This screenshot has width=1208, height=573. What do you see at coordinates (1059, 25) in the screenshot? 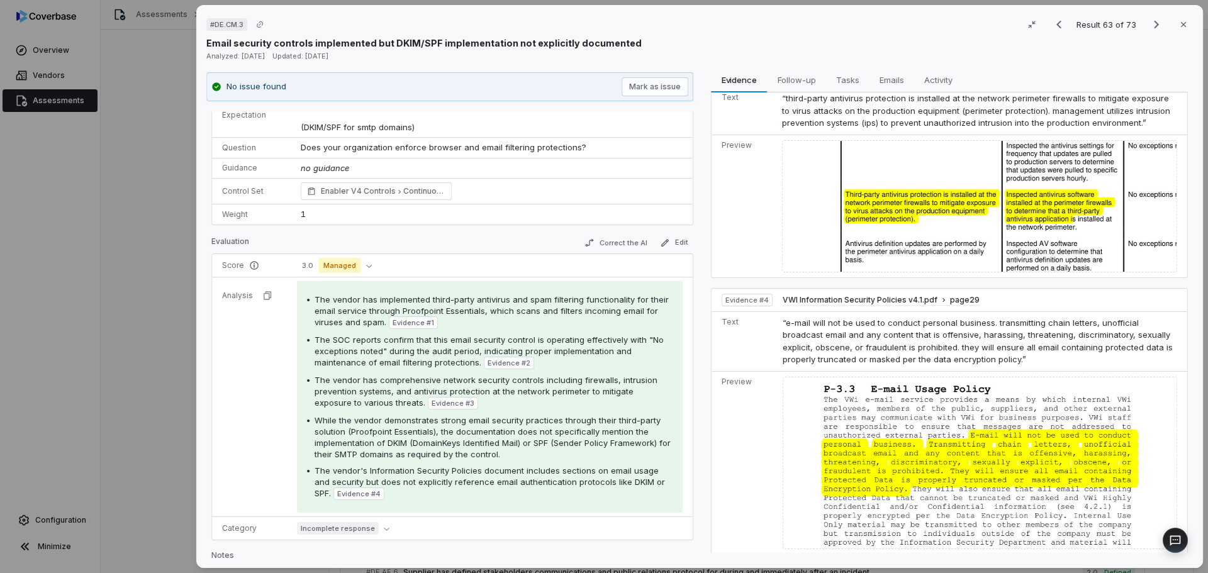
I see `button: Previous result` at bounding box center [1059, 25].